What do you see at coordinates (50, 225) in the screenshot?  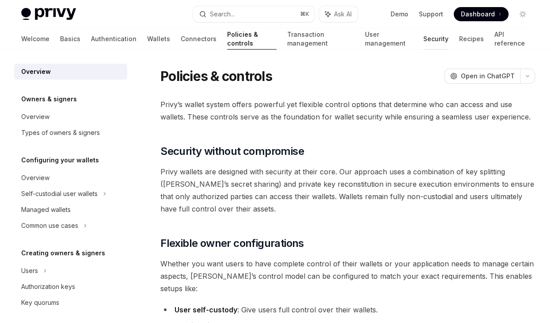 I see `div: Common use cases` at bounding box center [50, 225].